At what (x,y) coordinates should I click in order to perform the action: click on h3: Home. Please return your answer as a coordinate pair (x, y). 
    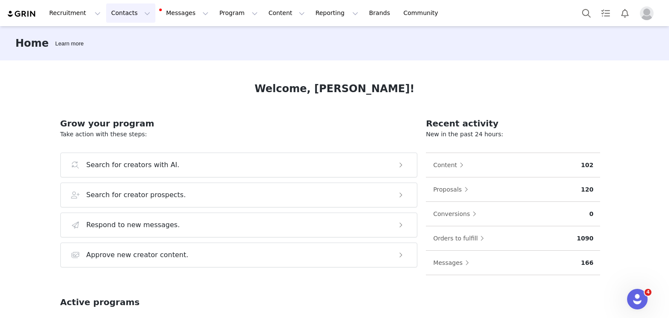
    Looking at the image, I should click on (32, 43).